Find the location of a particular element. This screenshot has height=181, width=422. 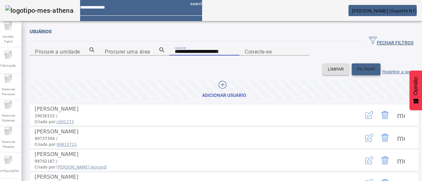

font: Procure a unidade is located at coordinates (57, 51).